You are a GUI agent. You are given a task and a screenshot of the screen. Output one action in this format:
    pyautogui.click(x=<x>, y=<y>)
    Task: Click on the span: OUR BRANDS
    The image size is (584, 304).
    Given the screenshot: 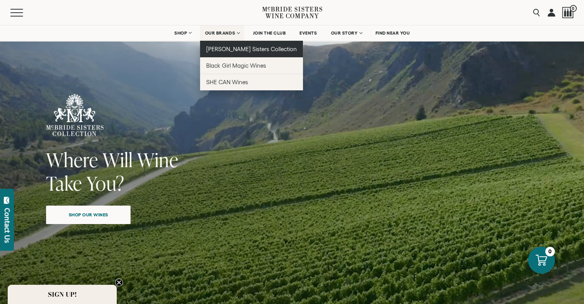 What is the action you would take?
    pyautogui.click(x=220, y=33)
    